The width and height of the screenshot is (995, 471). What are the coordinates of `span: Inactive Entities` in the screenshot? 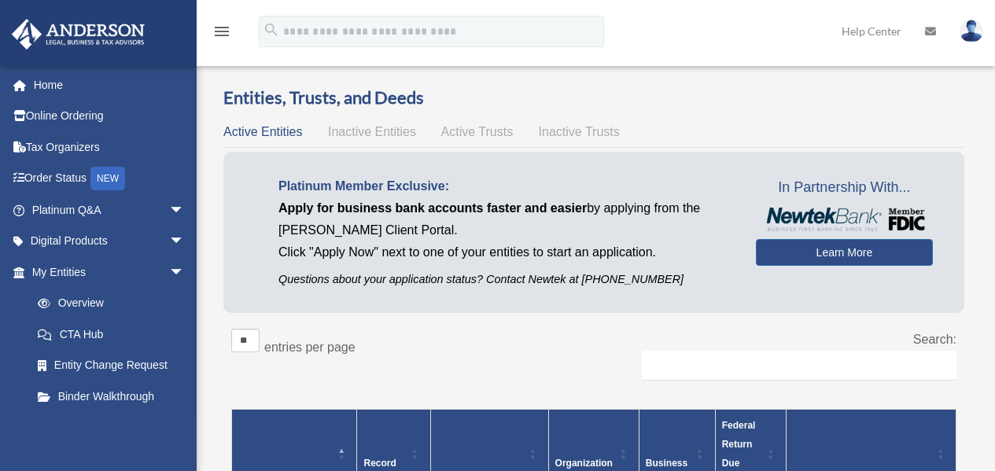 It's located at (372, 131).